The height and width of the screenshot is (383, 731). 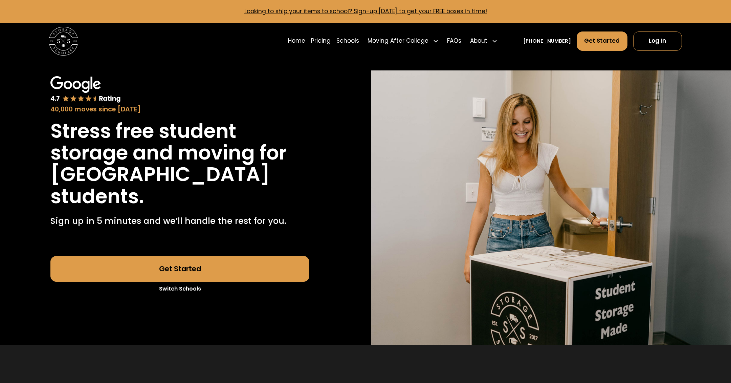 I want to click on a: Home, so click(x=296, y=41).